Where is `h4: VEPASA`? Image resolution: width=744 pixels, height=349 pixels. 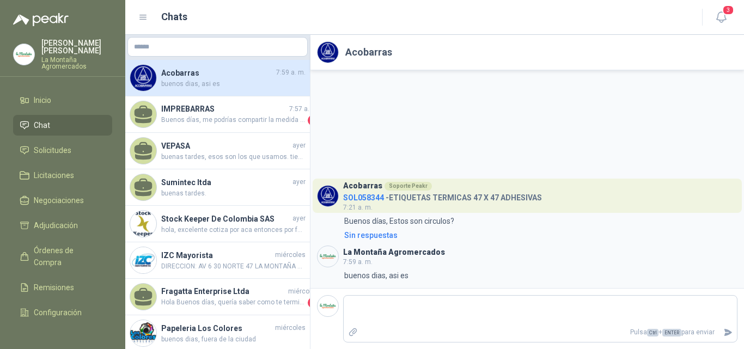 h4: VEPASA is located at coordinates (225, 146).